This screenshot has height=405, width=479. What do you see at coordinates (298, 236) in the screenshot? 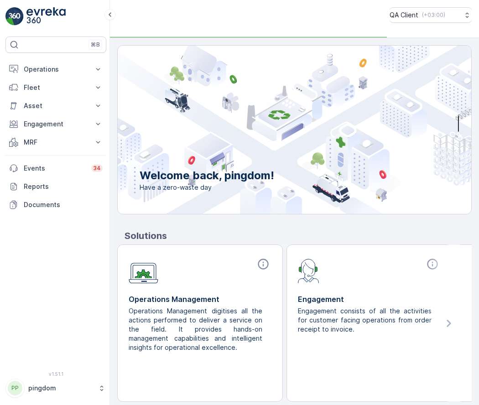
I see `p: Solutions` at bounding box center [298, 236].